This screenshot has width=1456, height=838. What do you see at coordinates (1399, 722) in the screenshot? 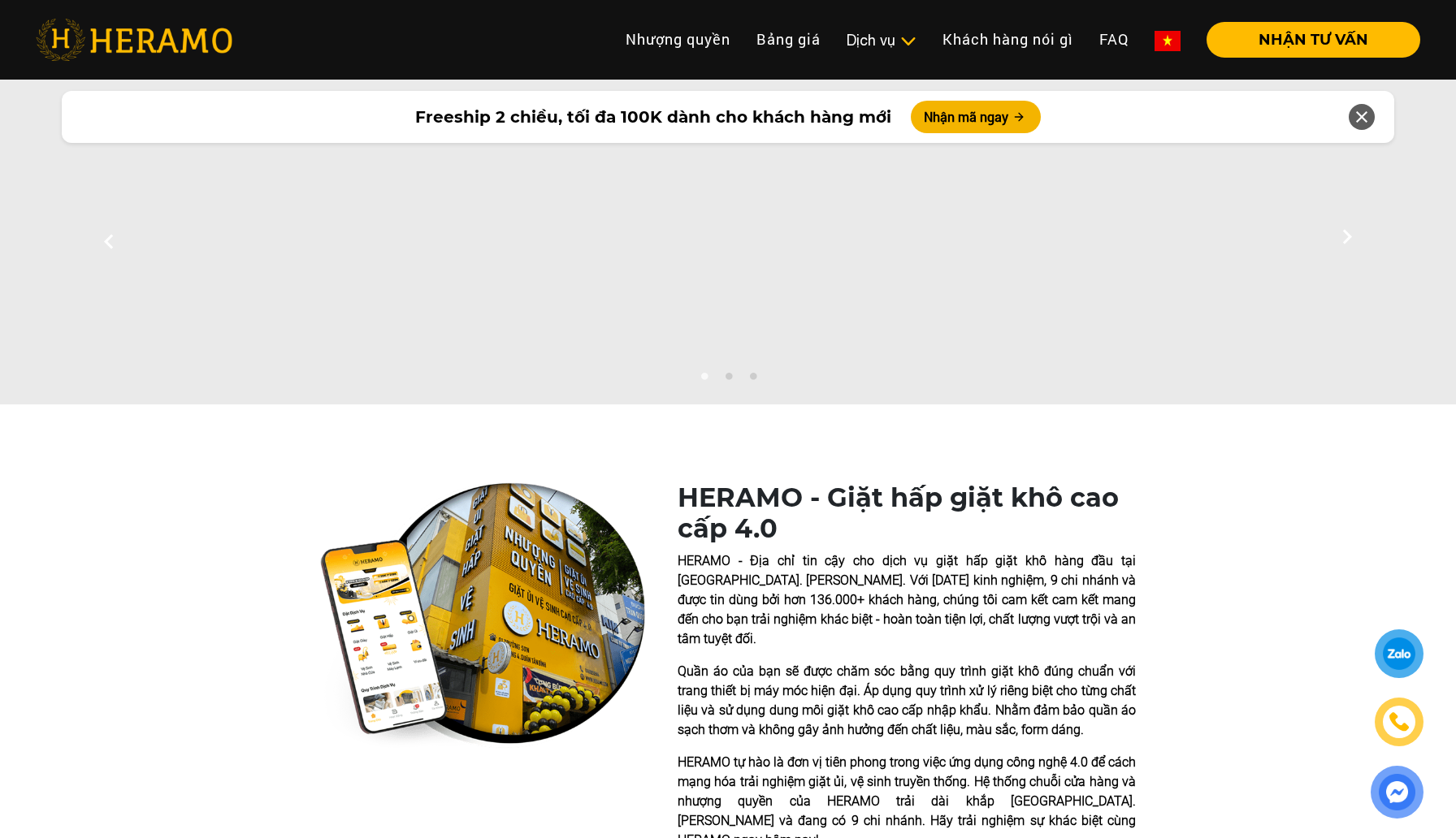
I see `a: phone-icon` at bounding box center [1399, 722].